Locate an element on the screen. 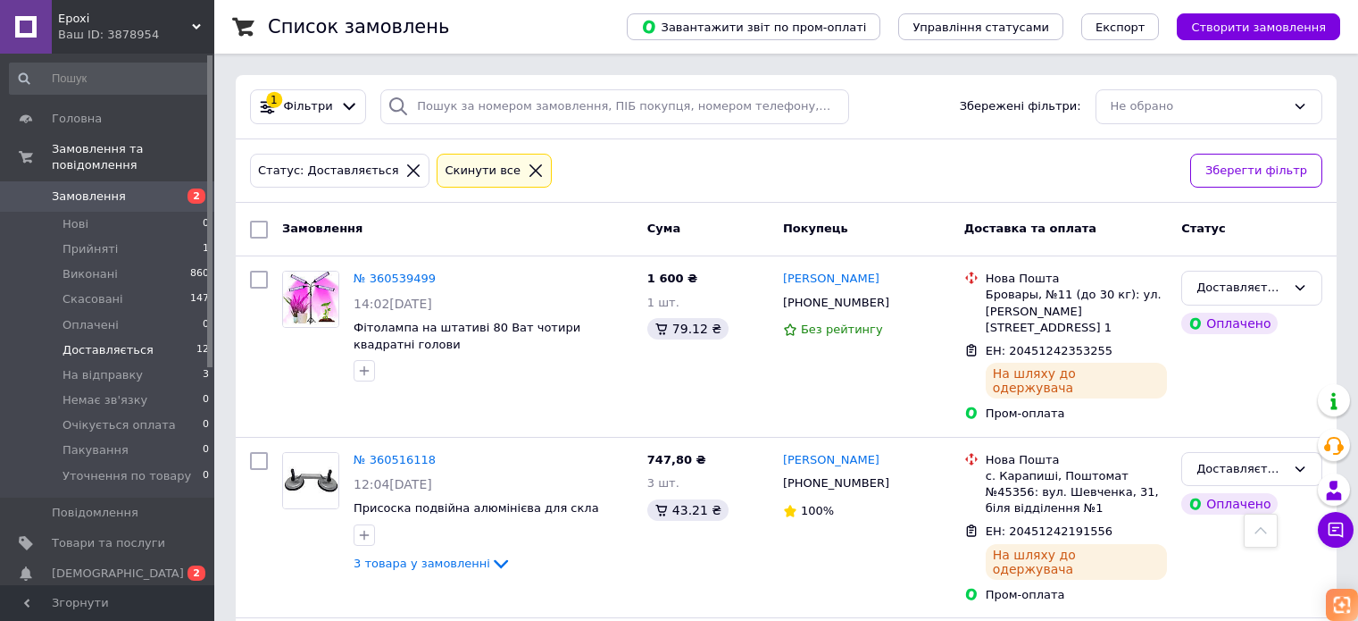 The image size is (1358, 621). span: 1 is located at coordinates (205, 249).